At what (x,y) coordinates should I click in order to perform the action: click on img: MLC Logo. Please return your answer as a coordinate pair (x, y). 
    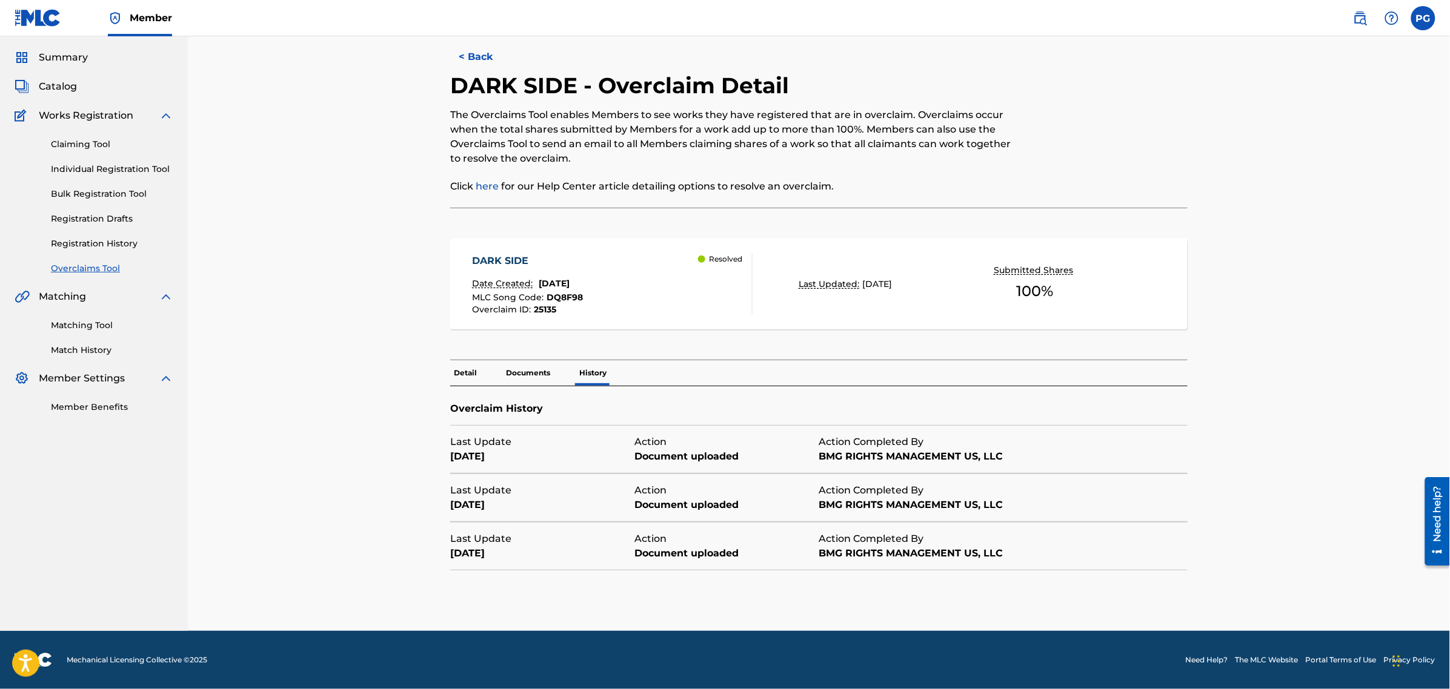
    Looking at the image, I should click on (38, 18).